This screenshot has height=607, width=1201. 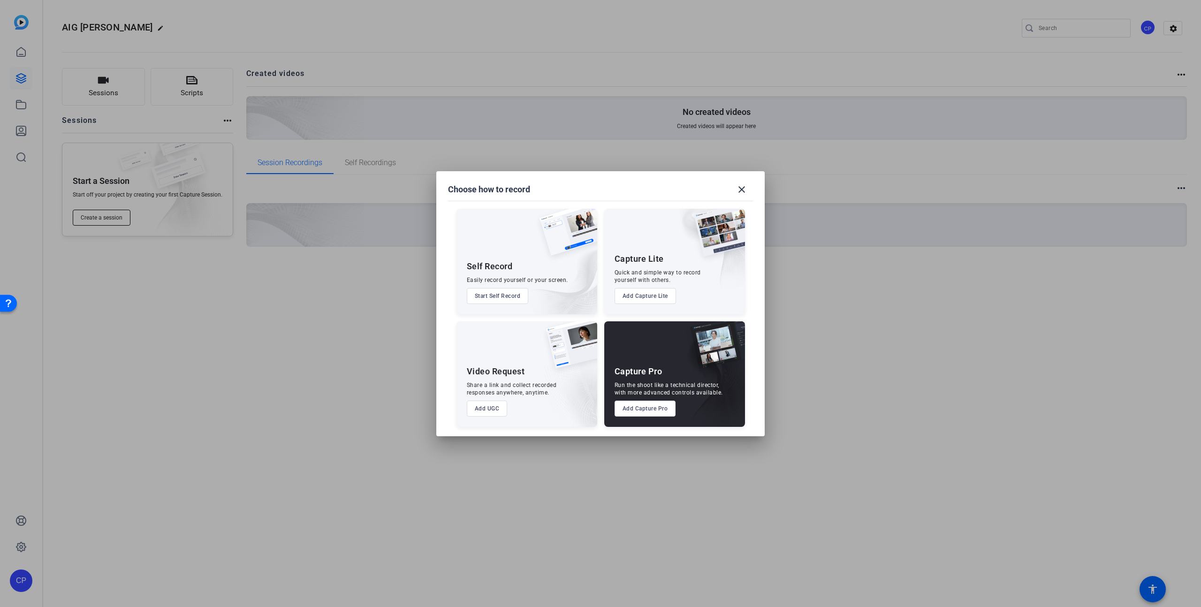 What do you see at coordinates (556, 272) in the screenshot?
I see `img: embarkstudio-self-record.png` at bounding box center [556, 272].